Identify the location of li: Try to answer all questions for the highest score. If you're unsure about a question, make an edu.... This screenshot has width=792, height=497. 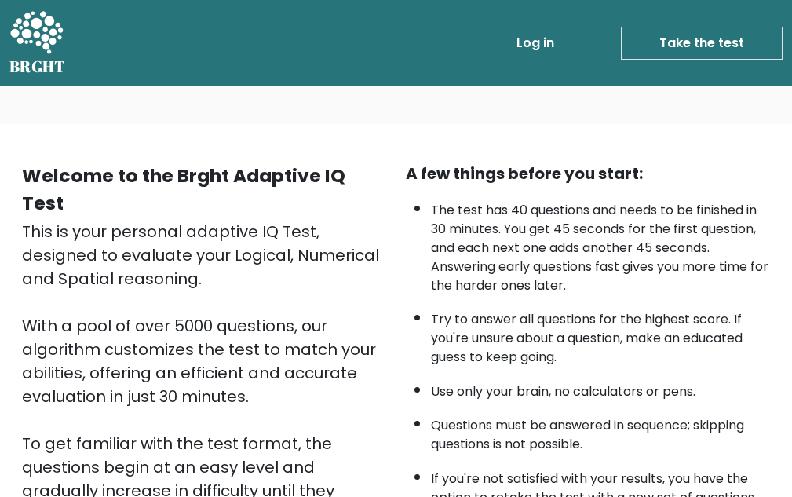
(601, 335).